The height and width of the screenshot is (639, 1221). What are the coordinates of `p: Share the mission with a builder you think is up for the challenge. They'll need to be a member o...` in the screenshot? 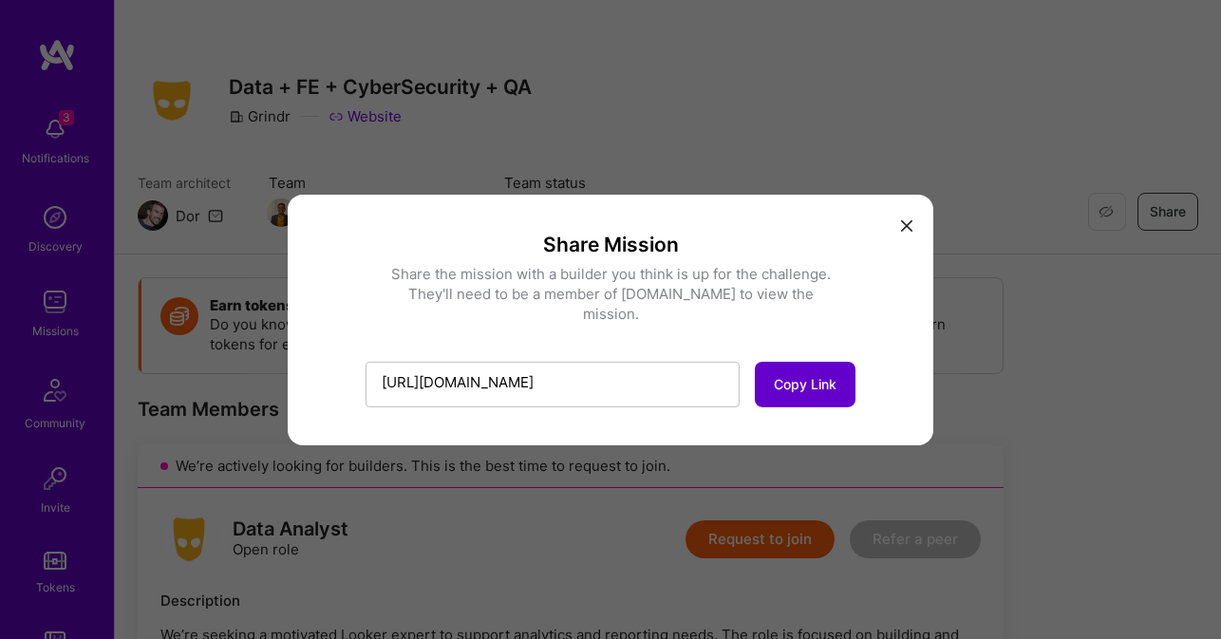 It's located at (611, 293).